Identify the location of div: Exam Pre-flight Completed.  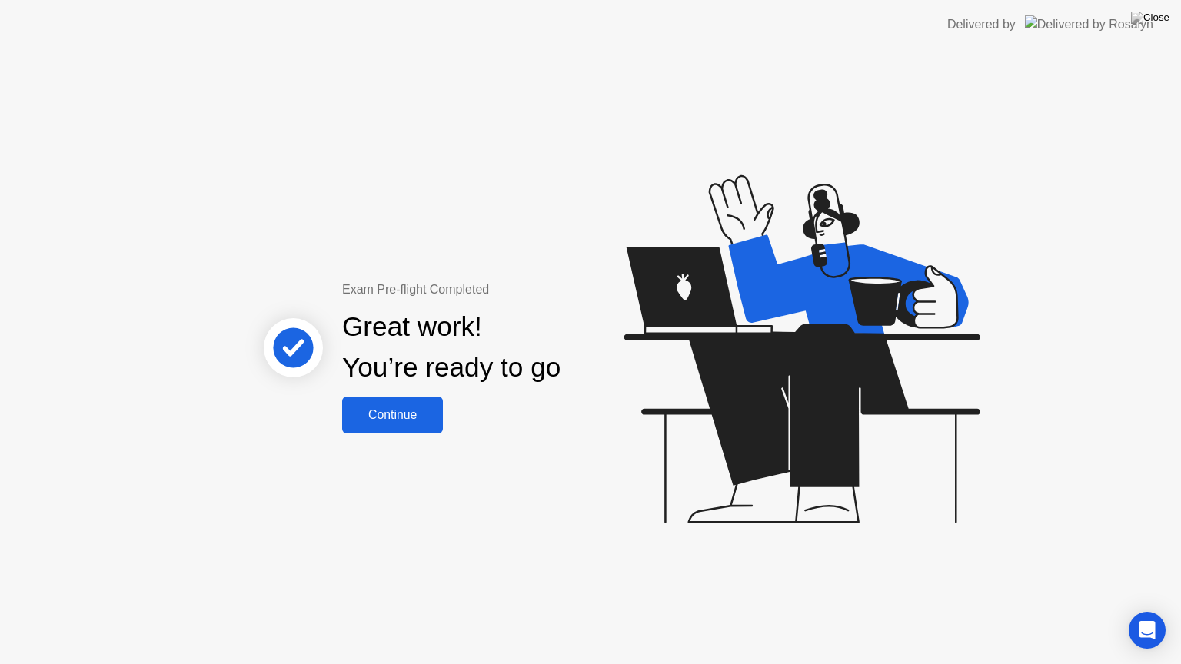
(501, 290).